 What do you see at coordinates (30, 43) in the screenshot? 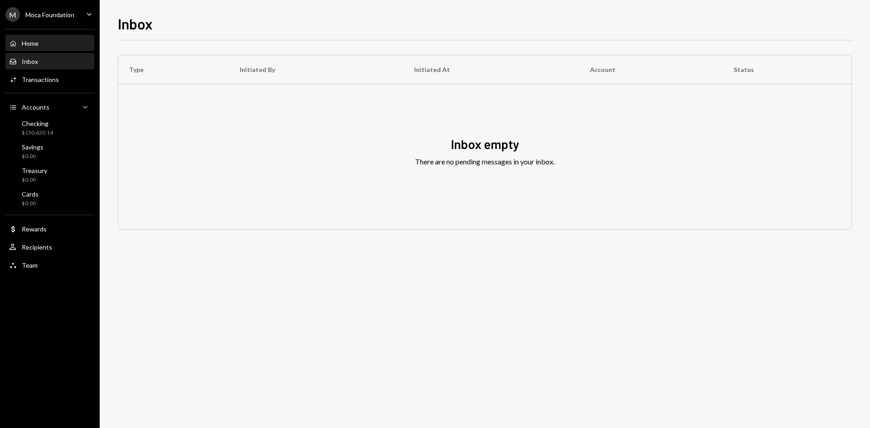
I see `div: Home` at bounding box center [30, 43].